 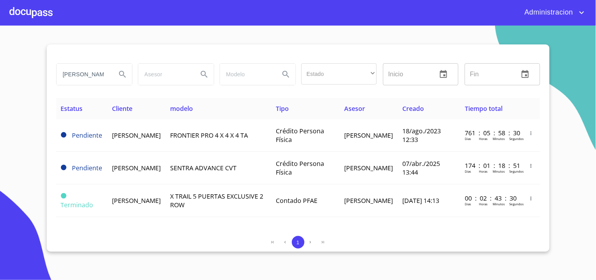 What do you see at coordinates (491, 166) in the screenshot?
I see `p: 174 : 01 : 18 : 51` at bounding box center [491, 166].